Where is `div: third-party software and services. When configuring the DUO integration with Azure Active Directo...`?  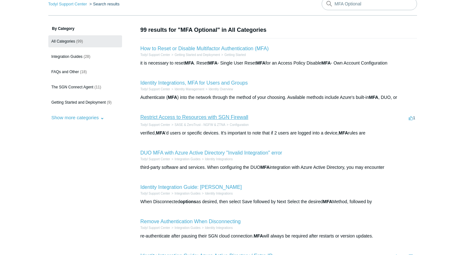 div: third-party software and services. When configuring the DUO integration with Azure Active Directo... is located at coordinates (279, 167).